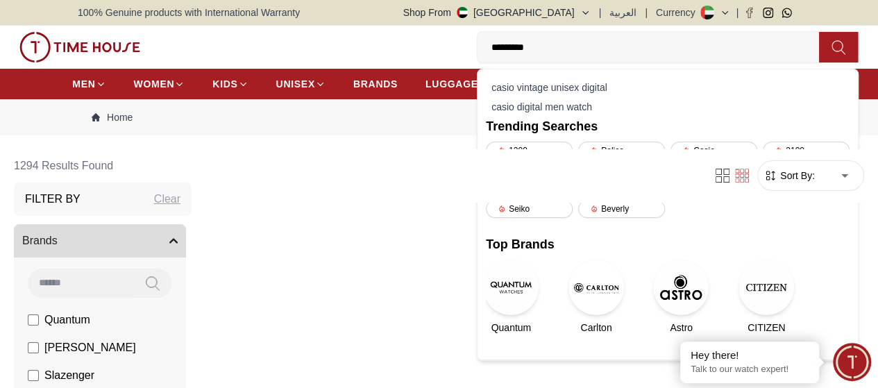 The height and width of the screenshot is (388, 878). What do you see at coordinates (167, 199) in the screenshot?
I see `div: Clear` at bounding box center [167, 199].